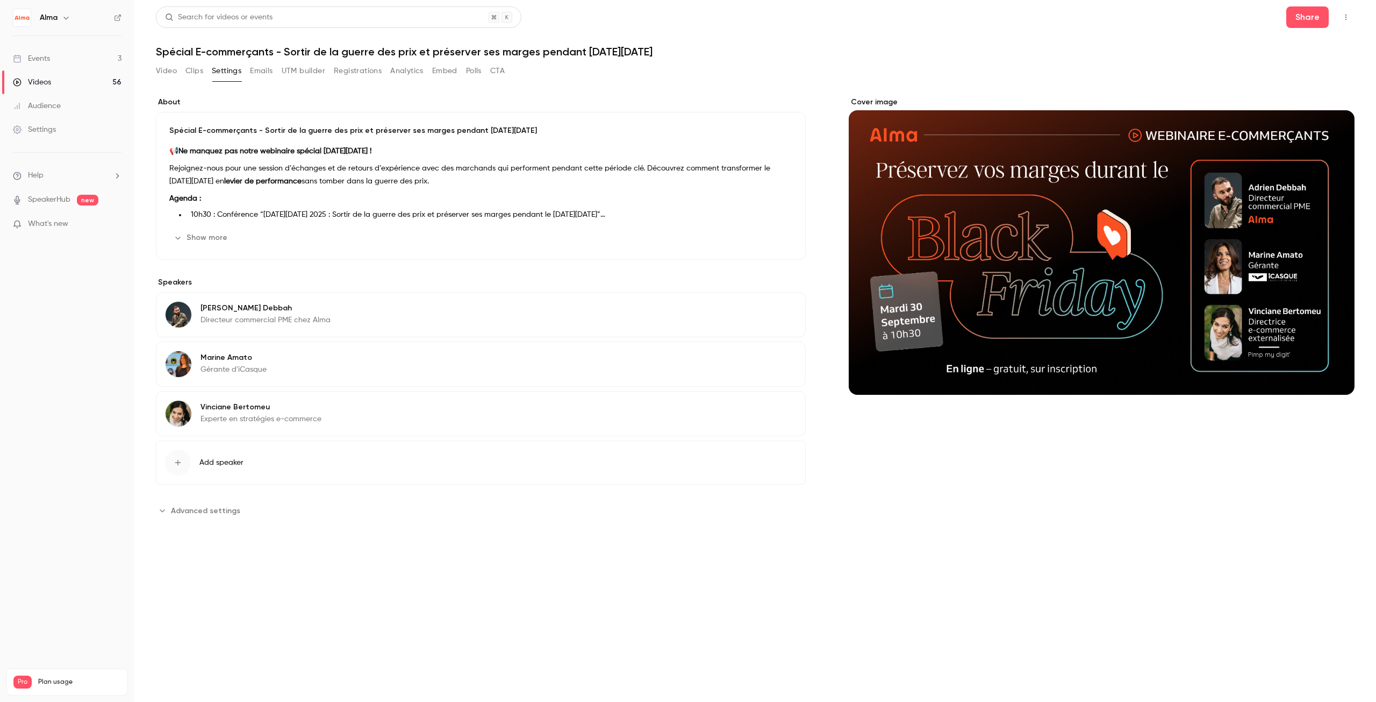 The image size is (1376, 702). What do you see at coordinates (303, 71) in the screenshot?
I see `button: UTM builder` at bounding box center [303, 71].